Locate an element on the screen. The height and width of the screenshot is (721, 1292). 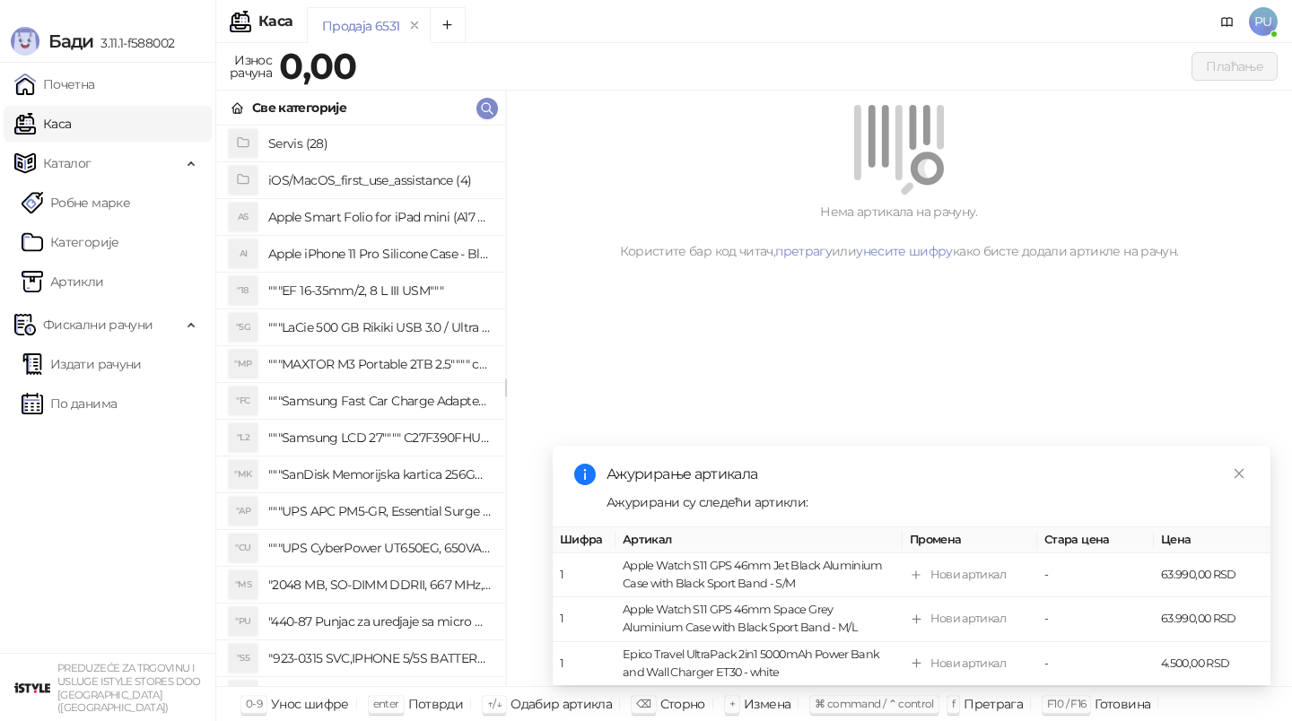
a: Издати рачуни is located at coordinates (82, 364).